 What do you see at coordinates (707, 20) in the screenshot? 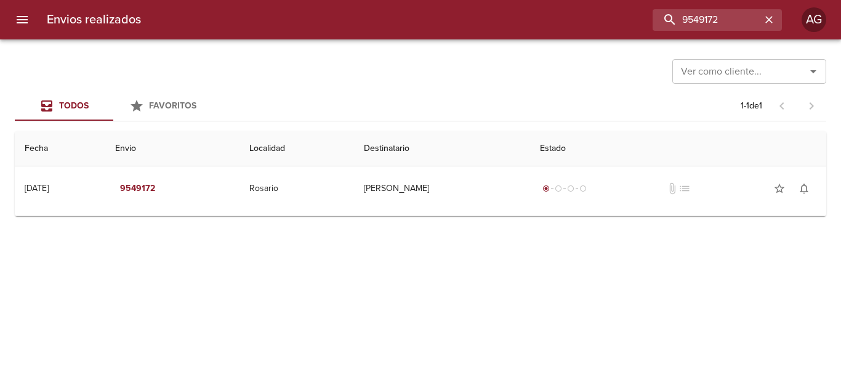
I see `input: buscar` at bounding box center [707, 20].